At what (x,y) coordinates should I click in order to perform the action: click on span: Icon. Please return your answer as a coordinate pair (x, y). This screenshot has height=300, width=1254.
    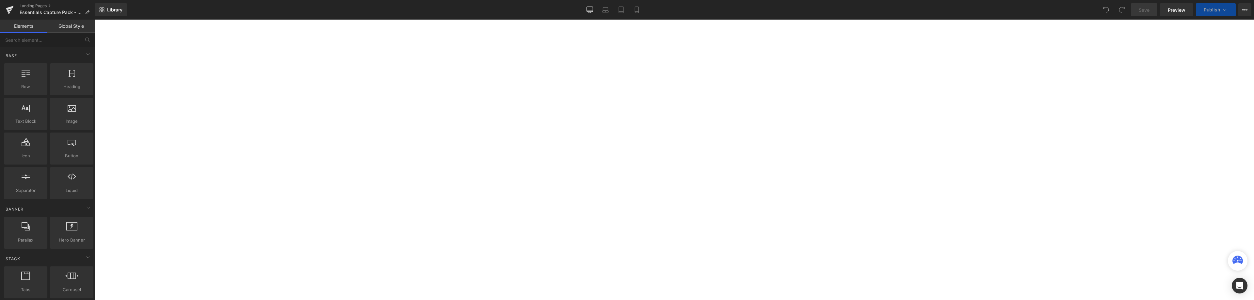
    Looking at the image, I should click on (25, 156).